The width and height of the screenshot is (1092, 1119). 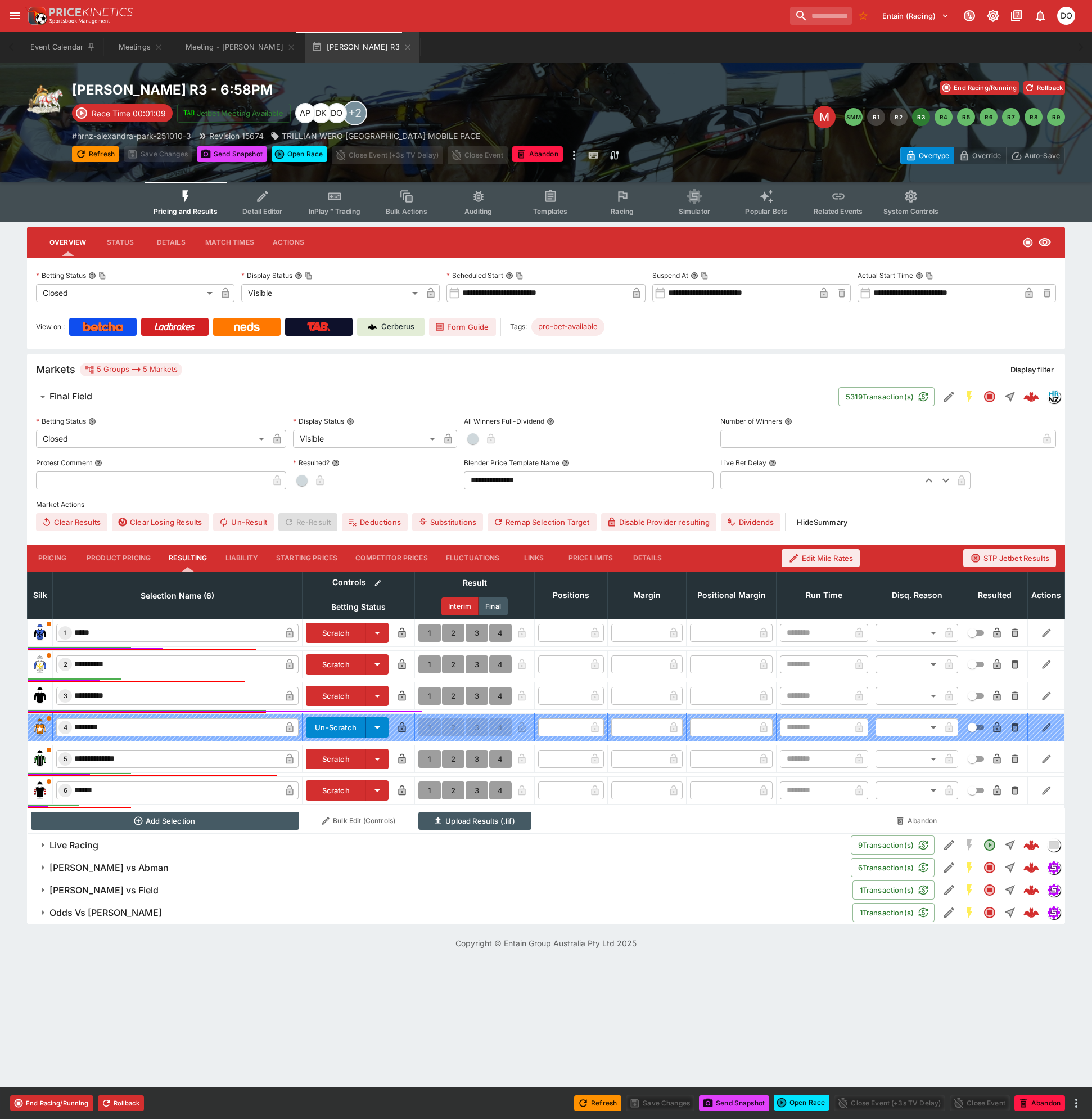 What do you see at coordinates (126, 293) in the screenshot?
I see `div: Closed` at bounding box center [126, 293].